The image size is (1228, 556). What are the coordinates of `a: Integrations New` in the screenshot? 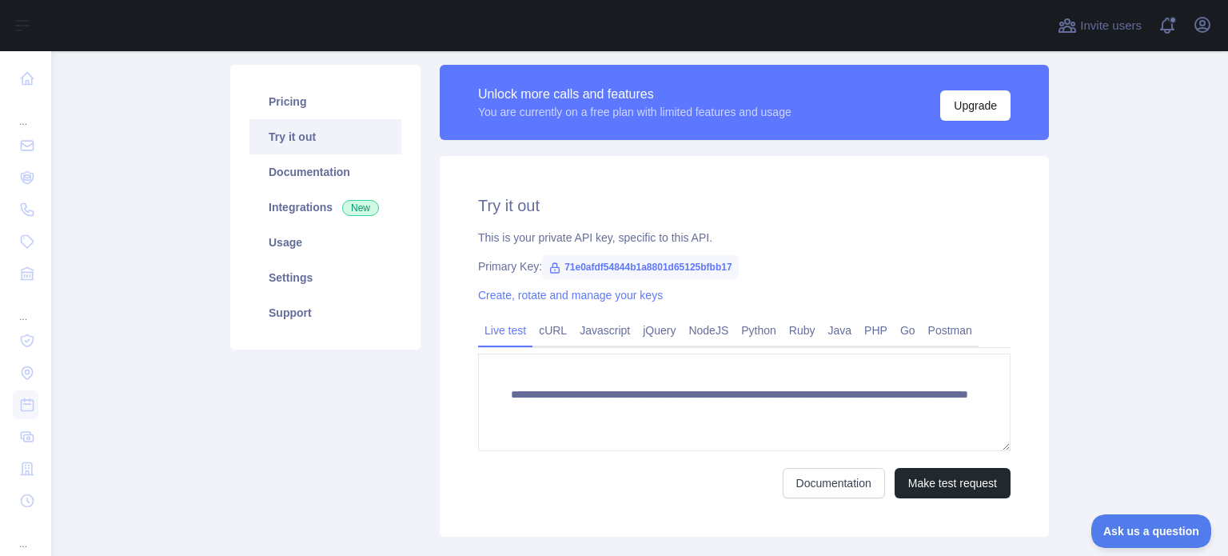 It's located at (325, 207).